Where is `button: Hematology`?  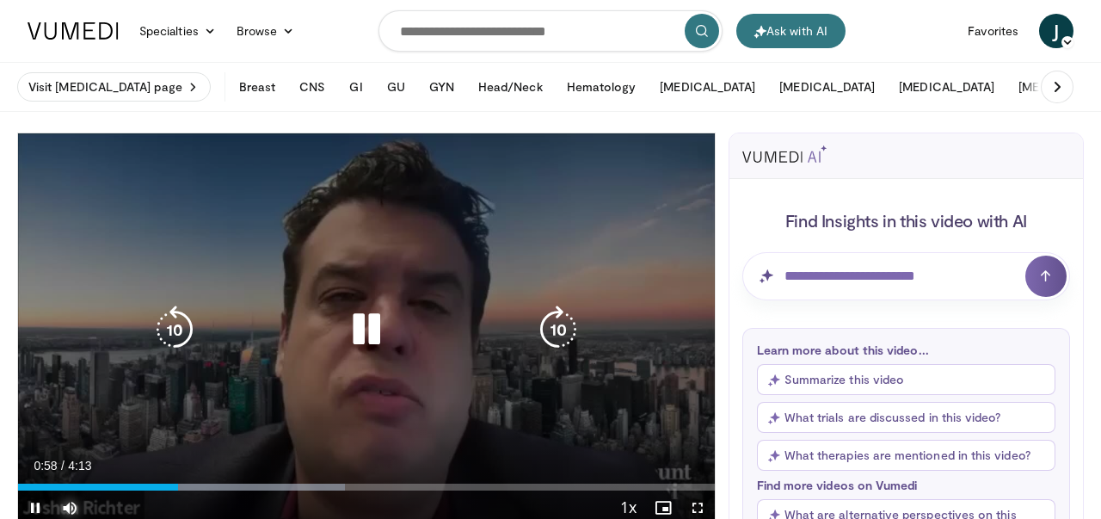
button: Hematology is located at coordinates (601, 87).